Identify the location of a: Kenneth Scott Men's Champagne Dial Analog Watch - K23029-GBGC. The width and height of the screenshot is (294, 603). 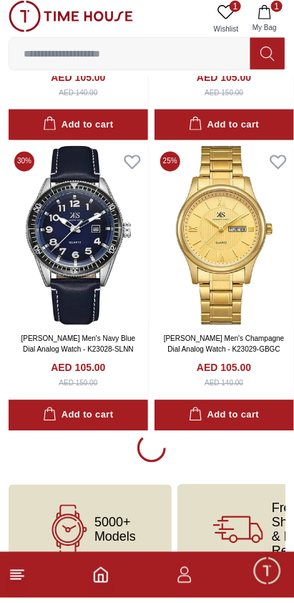
(224, 241).